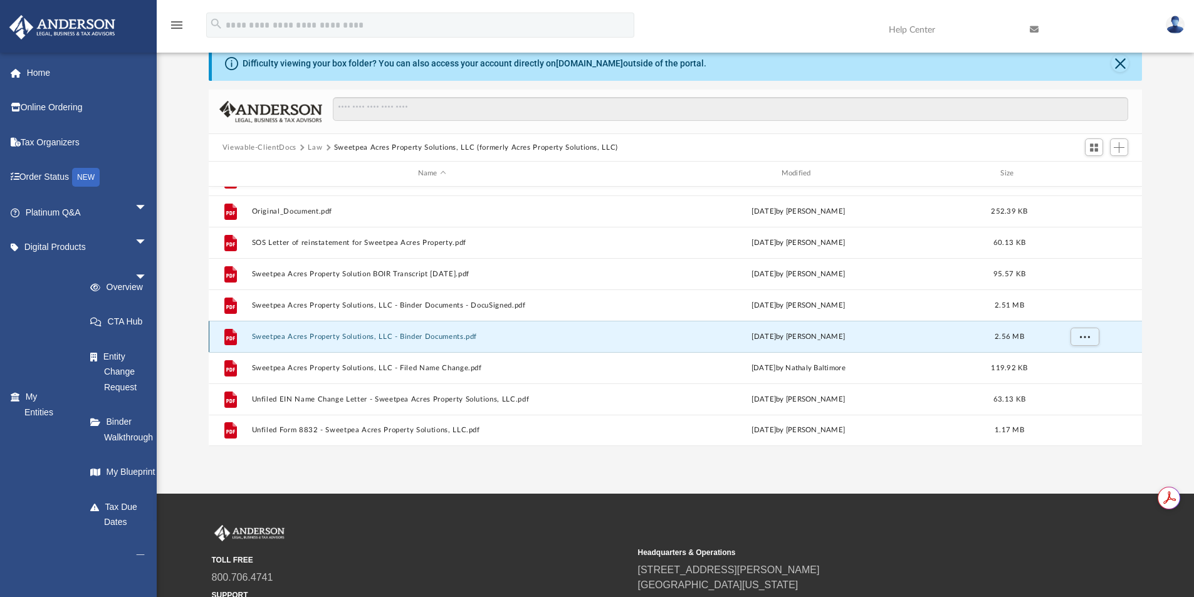 The height and width of the screenshot is (597, 1194). Describe the element at coordinates (1009, 336) in the screenshot. I see `span: 2.56 MB` at that location.